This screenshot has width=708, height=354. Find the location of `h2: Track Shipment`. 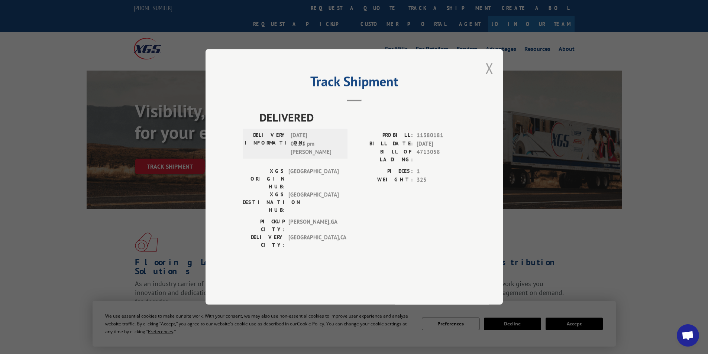

h2: Track Shipment is located at coordinates (354, 83).